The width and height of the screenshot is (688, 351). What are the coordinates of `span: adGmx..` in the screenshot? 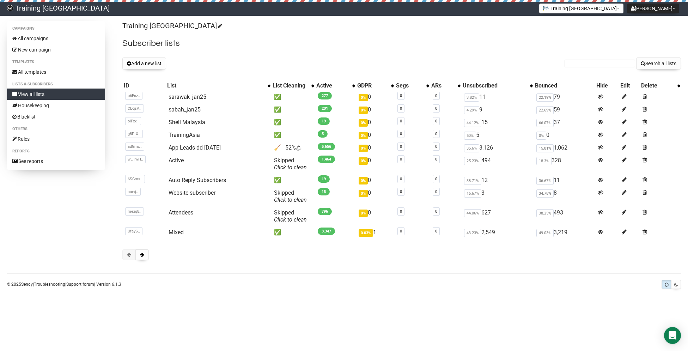 It's located at (135, 146).